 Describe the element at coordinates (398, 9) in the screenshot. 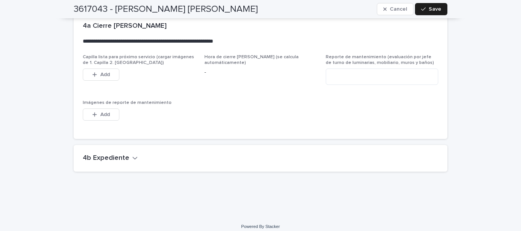

I see `span: Cancel` at that location.